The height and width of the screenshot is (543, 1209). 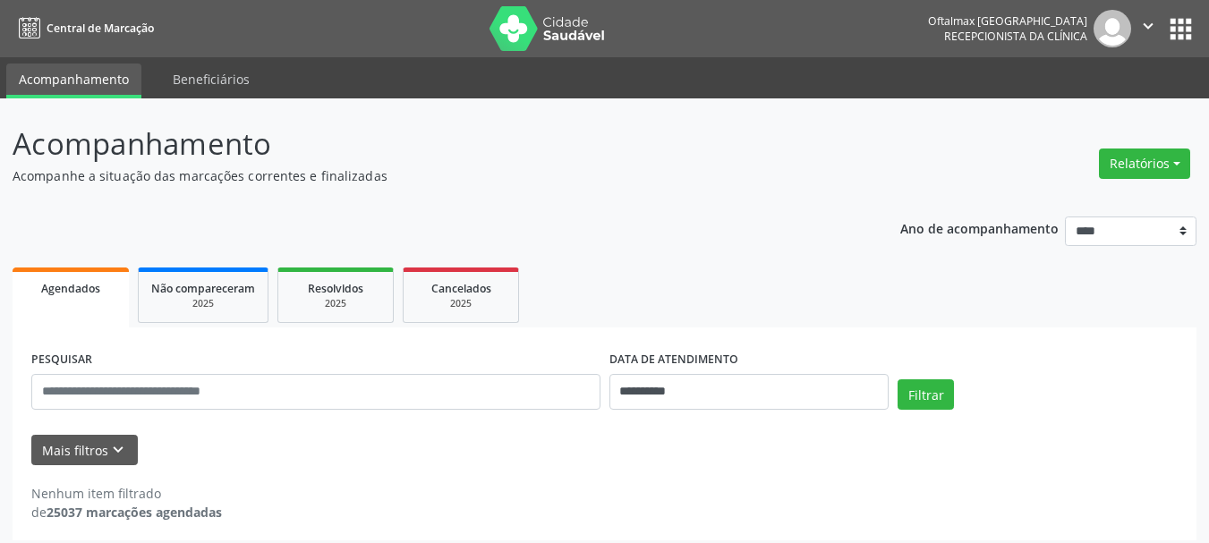 I want to click on a: Beneficiários, so click(x=211, y=79).